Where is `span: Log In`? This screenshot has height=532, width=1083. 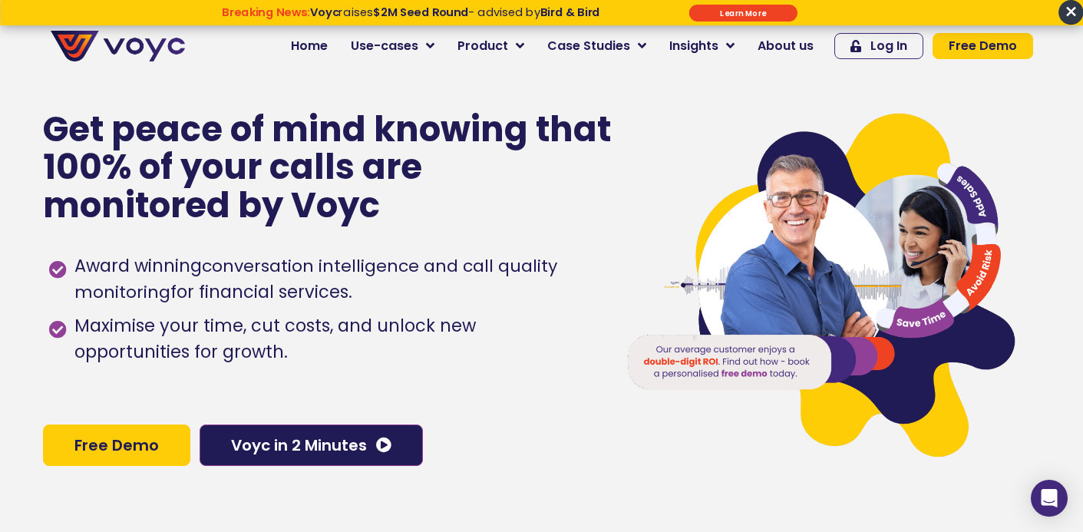 span: Log In is located at coordinates (889, 46).